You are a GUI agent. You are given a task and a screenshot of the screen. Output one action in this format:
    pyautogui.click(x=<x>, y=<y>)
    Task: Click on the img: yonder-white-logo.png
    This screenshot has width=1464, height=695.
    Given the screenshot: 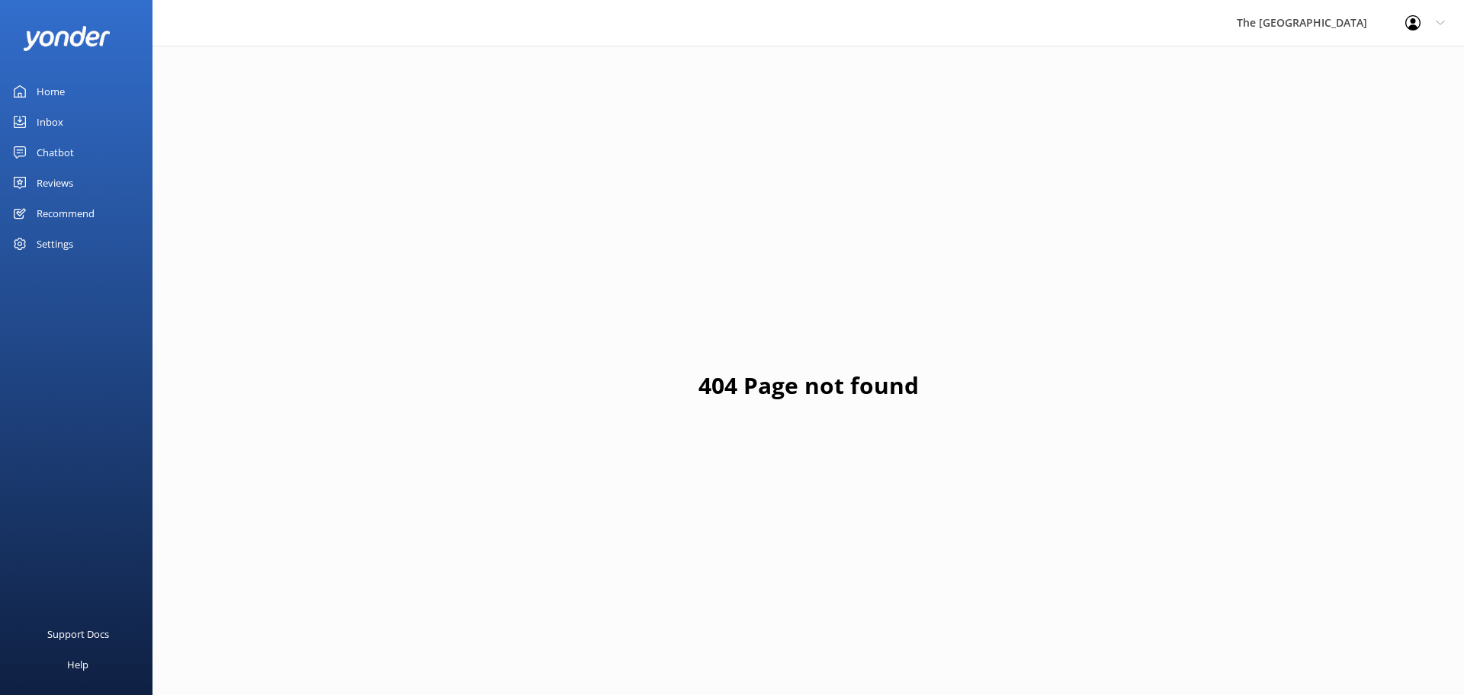 What is the action you would take?
    pyautogui.click(x=66, y=38)
    